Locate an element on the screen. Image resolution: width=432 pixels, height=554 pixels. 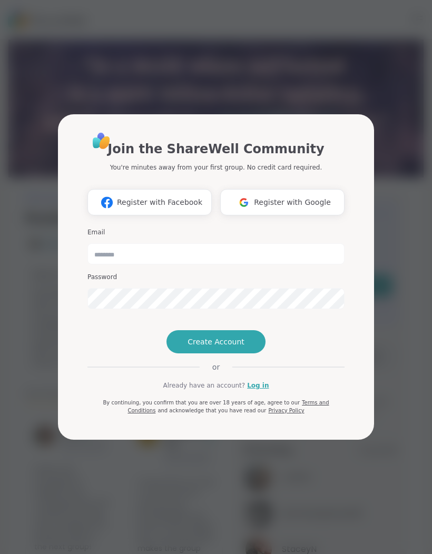
img: ShareWell Logo is located at coordinates (101, 141).